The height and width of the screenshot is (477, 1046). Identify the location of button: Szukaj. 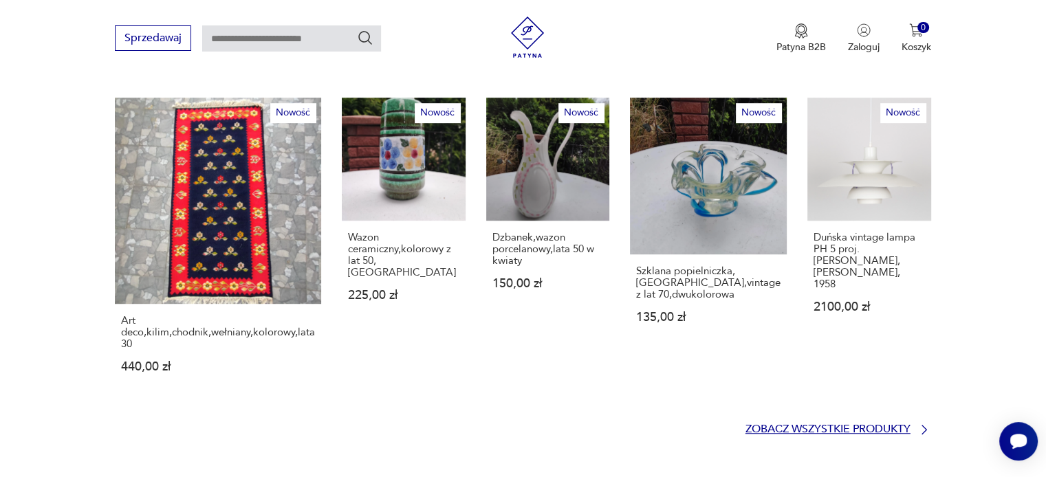
(365, 38).